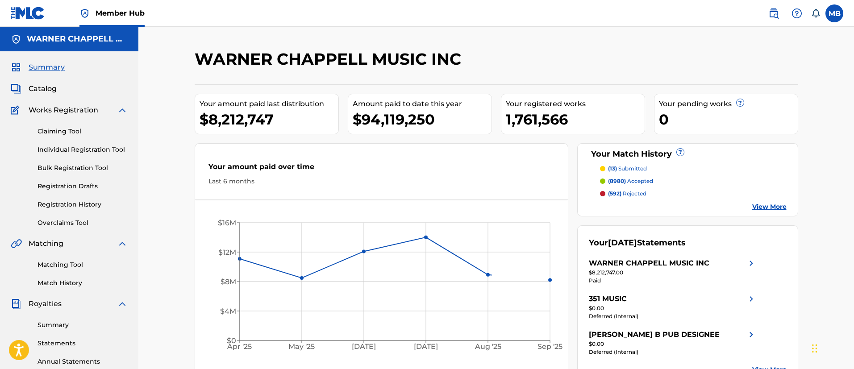 The image size is (854, 369). What do you see at coordinates (694, 181) in the screenshot?
I see `a: (8980) accepted` at bounding box center [694, 181].